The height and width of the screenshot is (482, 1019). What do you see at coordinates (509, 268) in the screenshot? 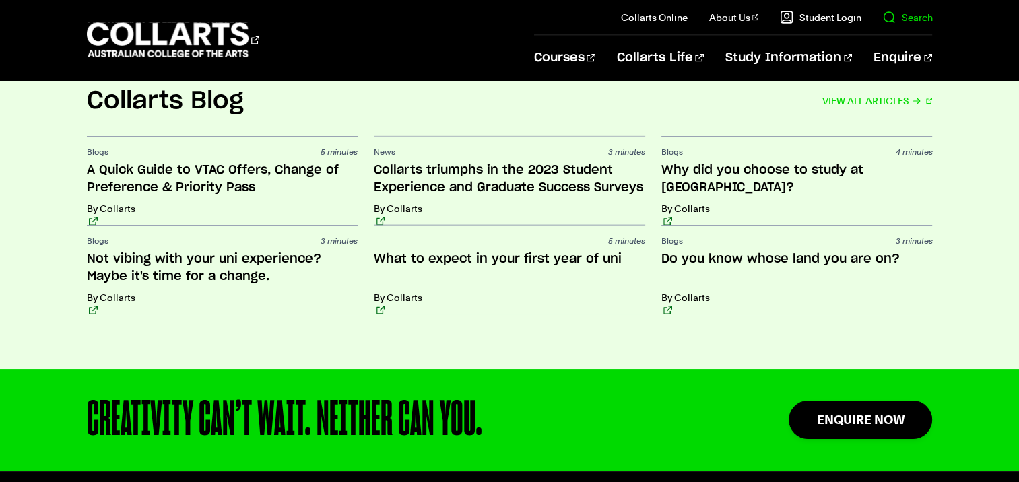
I see `h3: What to expect in your first year of uni` at bounding box center [509, 268].